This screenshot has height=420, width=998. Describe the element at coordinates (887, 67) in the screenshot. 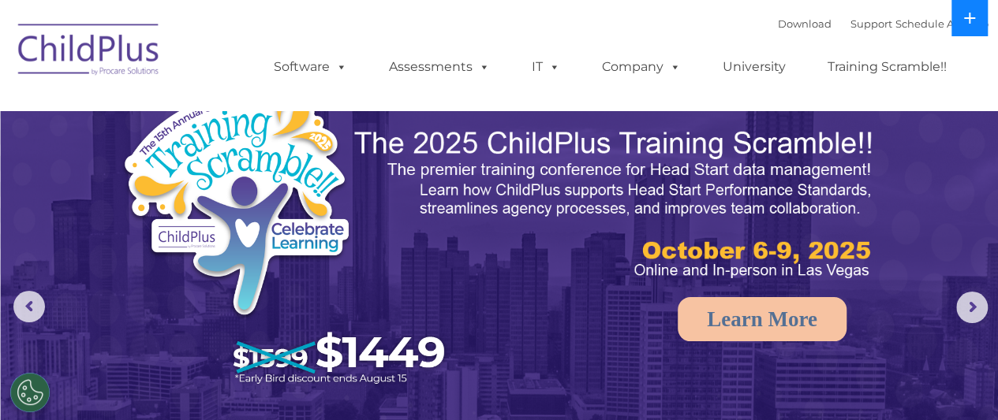

I see `a: Training Scramble!!` at that location.